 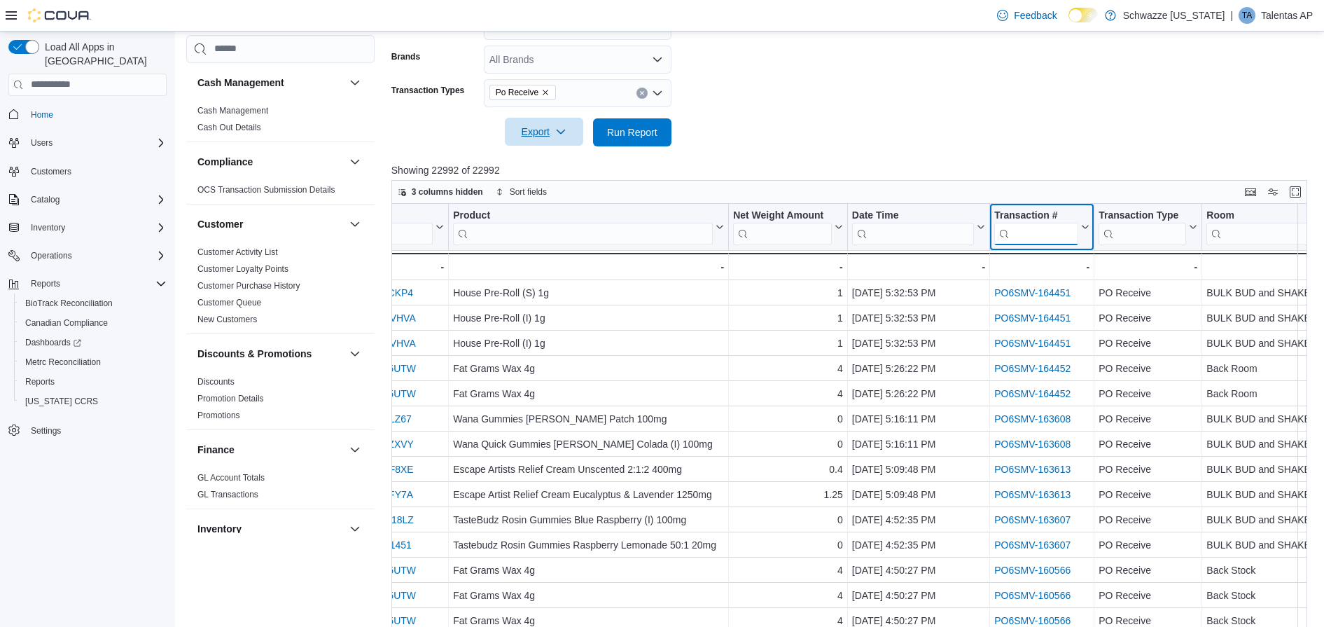 What do you see at coordinates (788, 469) in the screenshot?
I see `div: 0.4` at bounding box center [788, 469].